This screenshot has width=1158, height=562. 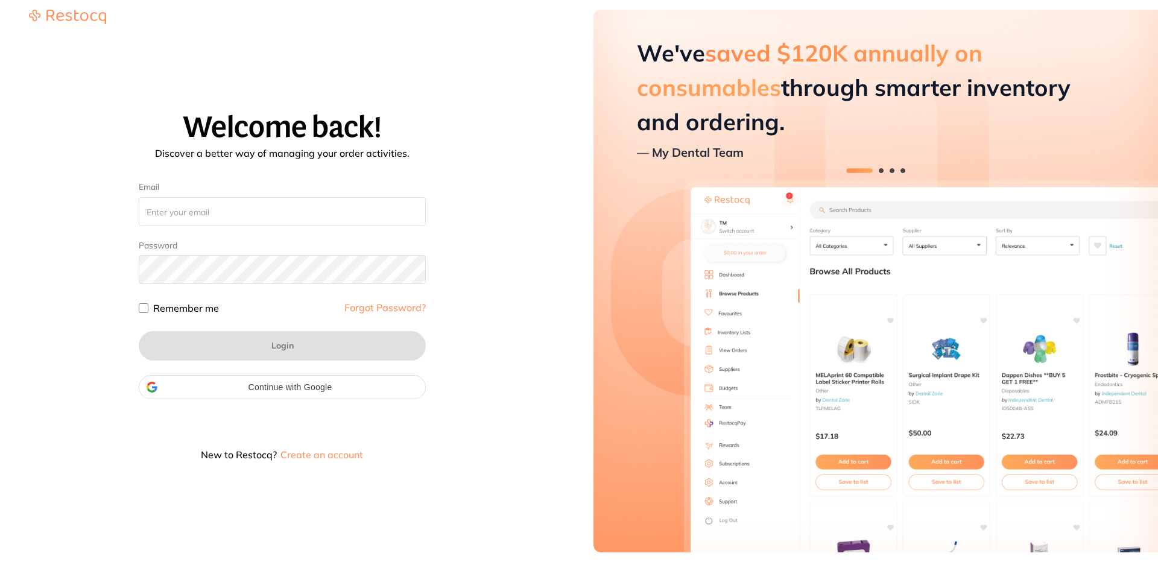 I want to click on label: Password, so click(x=158, y=246).